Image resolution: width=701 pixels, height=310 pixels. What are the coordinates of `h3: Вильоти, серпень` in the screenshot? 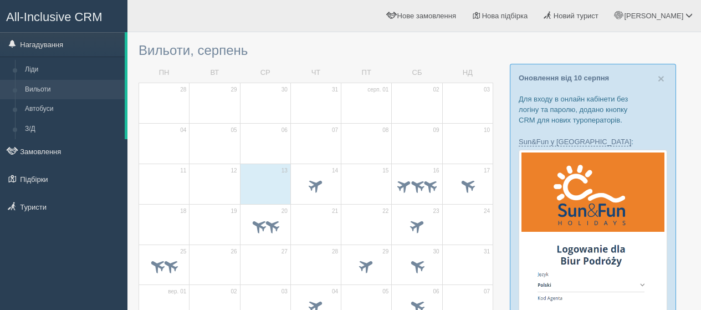 It's located at (316, 50).